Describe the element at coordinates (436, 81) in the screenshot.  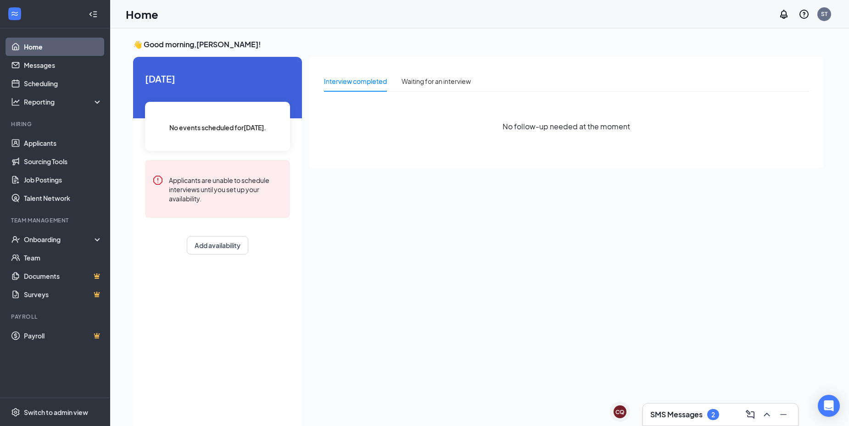
I see `div: Waiting for an interview` at that location.